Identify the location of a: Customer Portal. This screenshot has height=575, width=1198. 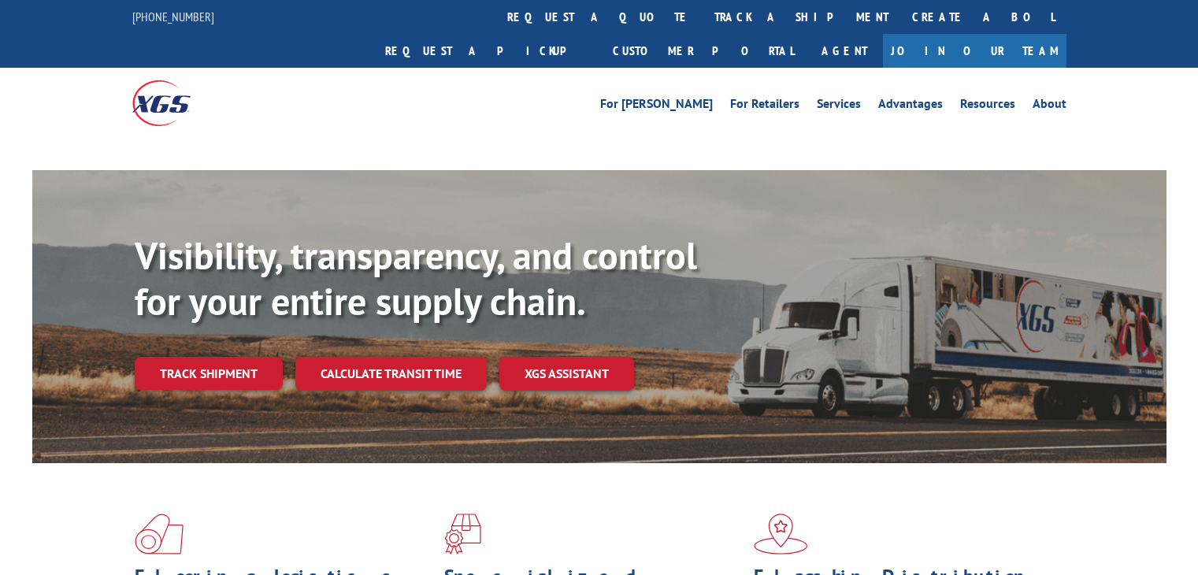
(704, 50).